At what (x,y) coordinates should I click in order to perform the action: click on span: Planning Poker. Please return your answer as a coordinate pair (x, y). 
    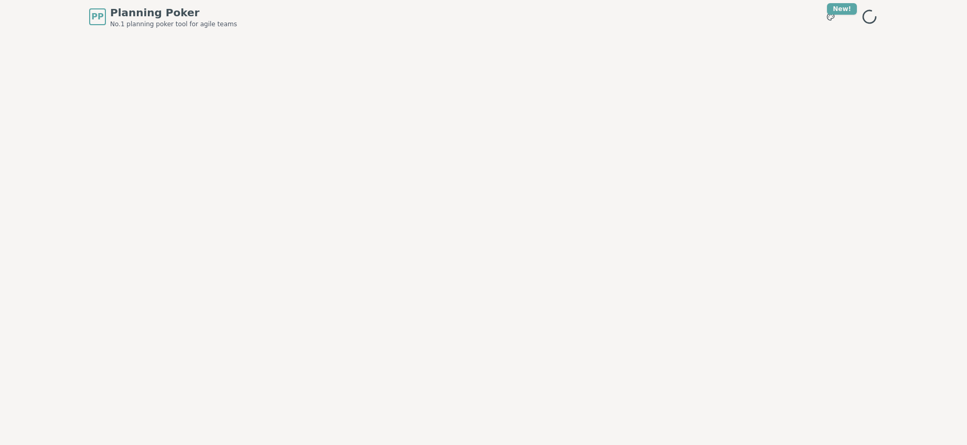
    Looking at the image, I should click on (174, 13).